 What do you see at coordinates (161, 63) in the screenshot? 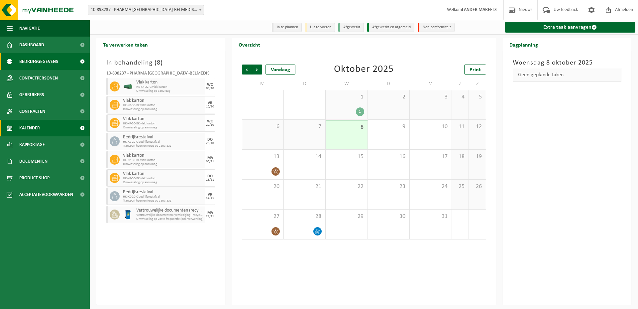
I see `h3: In behandeling ( )` at bounding box center [161, 63].